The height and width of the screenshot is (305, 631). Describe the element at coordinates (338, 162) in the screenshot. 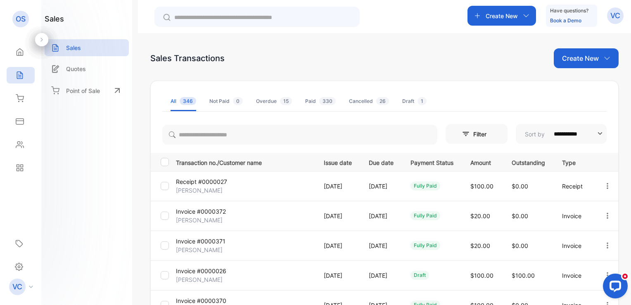

I see `p: Issue date` at that location.